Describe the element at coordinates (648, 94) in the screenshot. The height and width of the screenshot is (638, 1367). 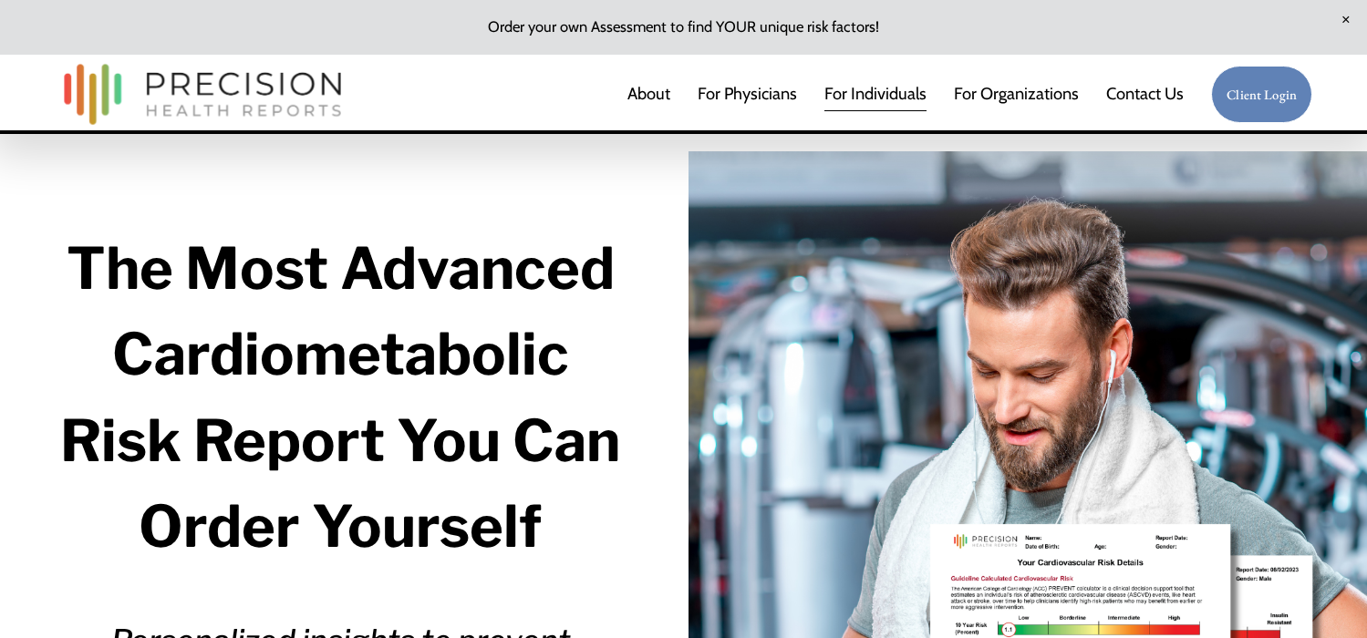
I see `a: About` at that location.